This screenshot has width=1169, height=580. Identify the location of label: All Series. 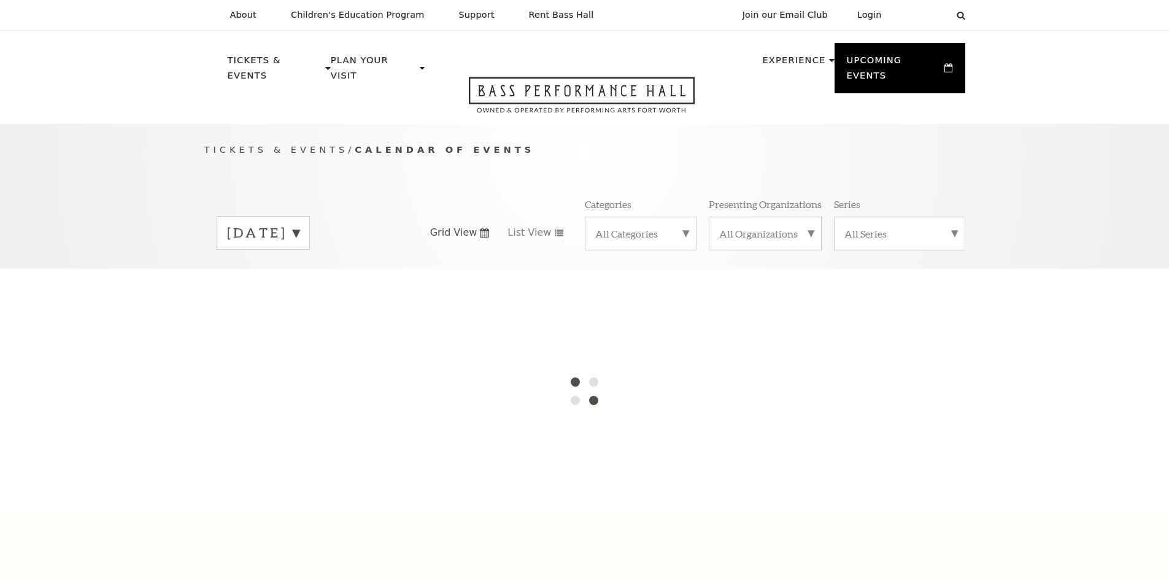
(900, 233).